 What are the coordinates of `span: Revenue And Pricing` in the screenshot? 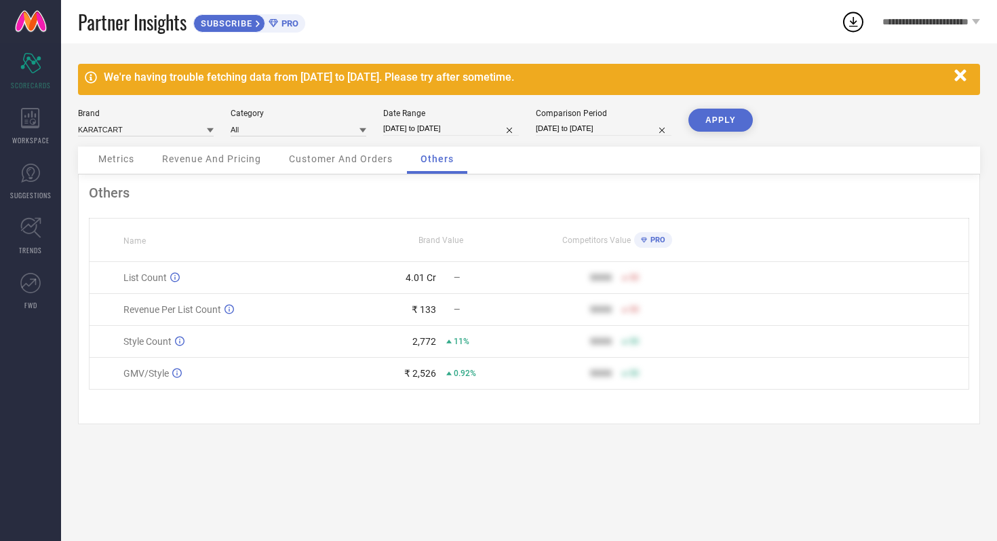 It's located at (212, 159).